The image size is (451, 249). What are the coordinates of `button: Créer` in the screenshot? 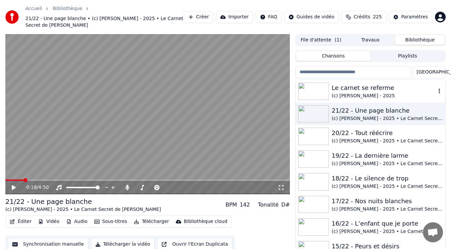 It's located at (199, 17).